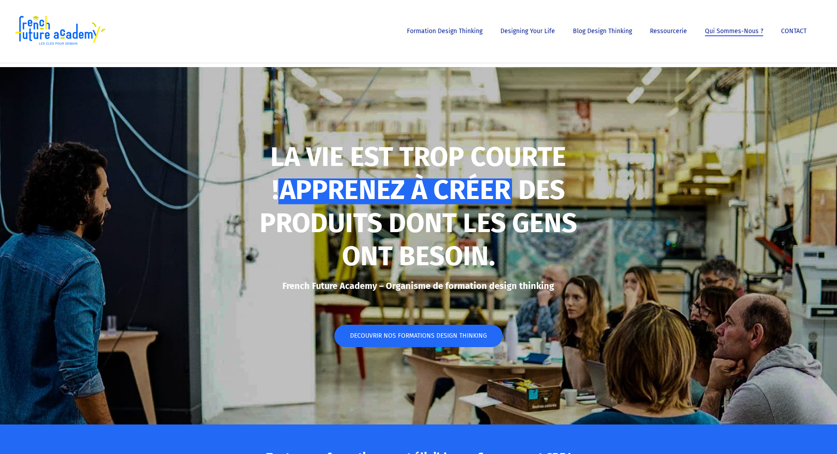 The width and height of the screenshot is (837, 454). Describe the element at coordinates (668, 31) in the screenshot. I see `span: Ressourcerie` at that location.